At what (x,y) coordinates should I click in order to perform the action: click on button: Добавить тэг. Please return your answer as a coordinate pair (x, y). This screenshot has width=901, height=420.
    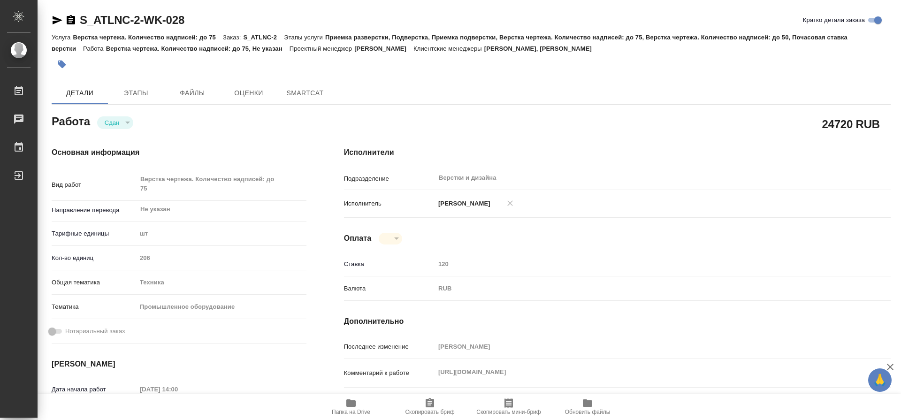
    Looking at the image, I should click on (62, 64).